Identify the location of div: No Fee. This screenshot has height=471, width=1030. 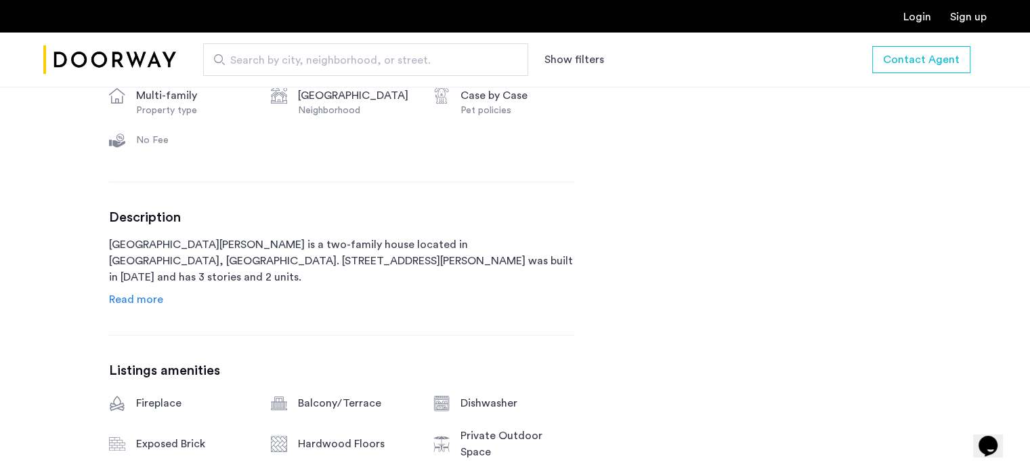
(193, 140).